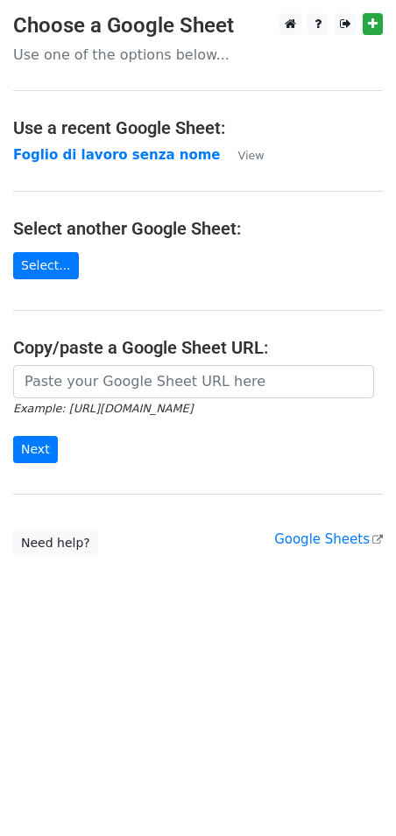 The width and height of the screenshot is (396, 836). Describe the element at coordinates (116, 155) in the screenshot. I see `a: Foglio di lavoro senza nome` at that location.